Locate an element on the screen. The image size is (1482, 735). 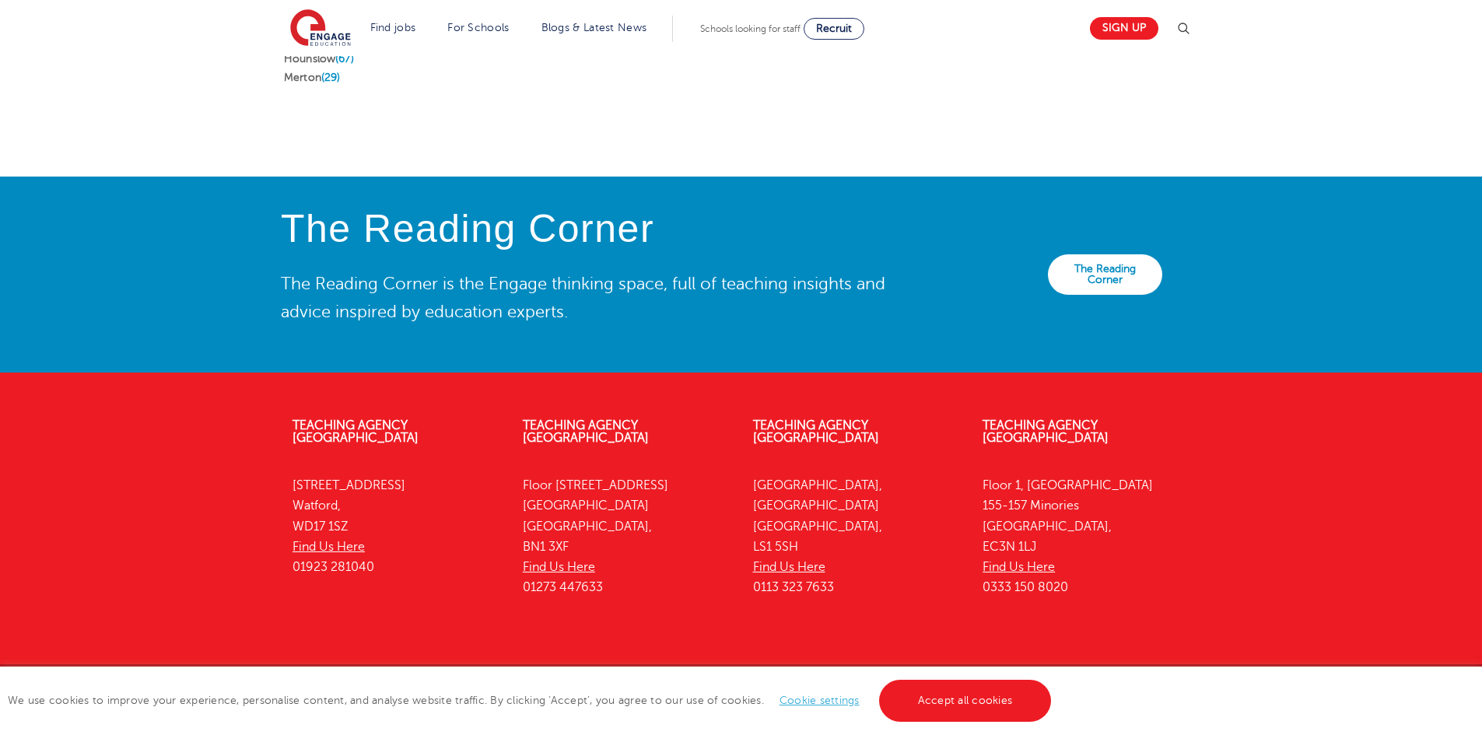
a: Merton(29) is located at coordinates (312, 77).